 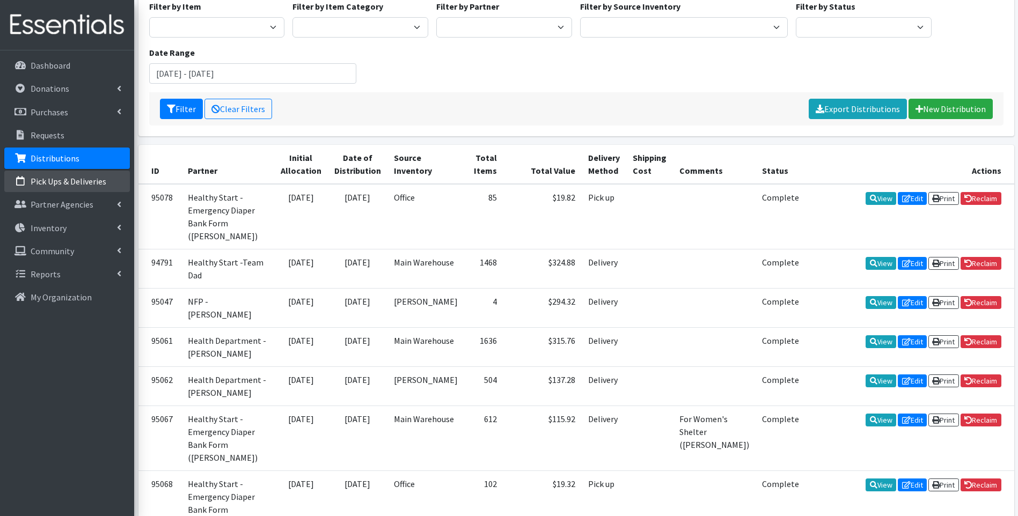 I want to click on td: 94791, so click(x=160, y=268).